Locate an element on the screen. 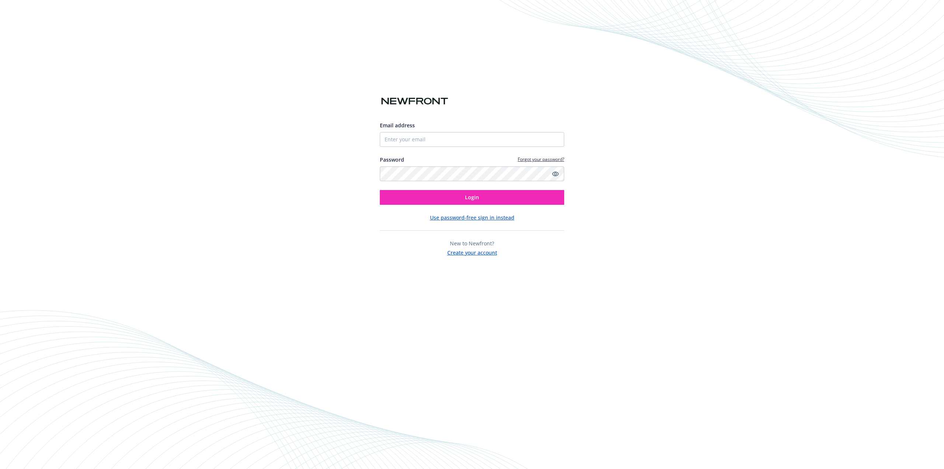  a: Show password is located at coordinates (555, 174).